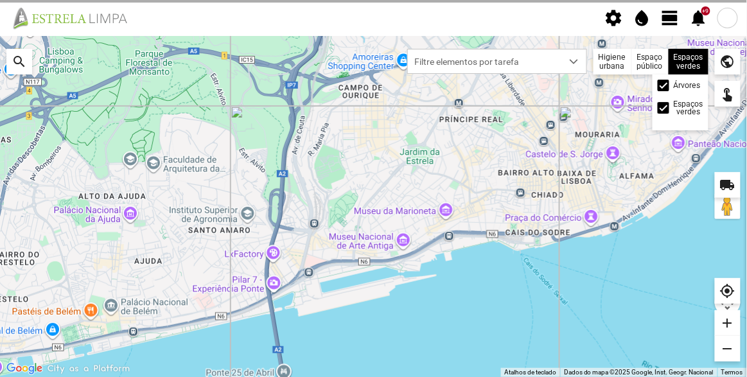 The image size is (747, 377). Describe the element at coordinates (727, 62) in the screenshot. I see `div: public` at that location.